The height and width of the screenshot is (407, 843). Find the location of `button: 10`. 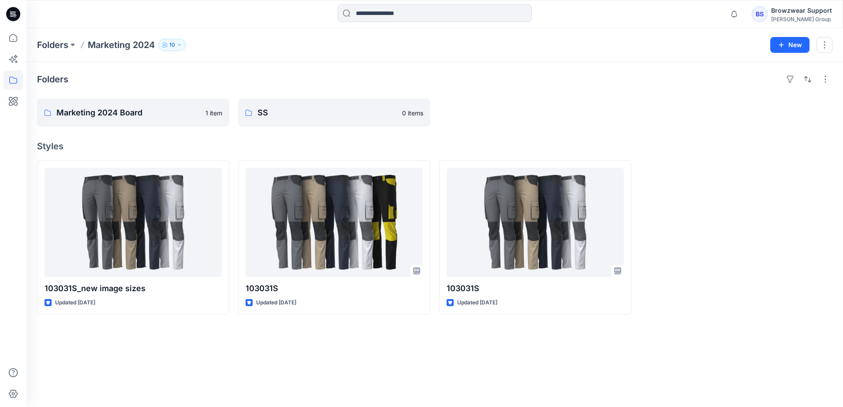

button: 10 is located at coordinates (172, 45).